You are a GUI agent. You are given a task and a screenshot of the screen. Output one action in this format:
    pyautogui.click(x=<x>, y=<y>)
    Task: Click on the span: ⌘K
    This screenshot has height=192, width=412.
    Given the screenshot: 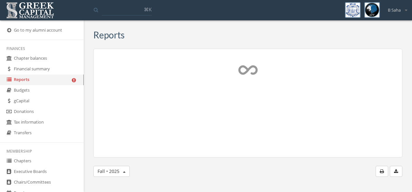 What is the action you would take?
    pyautogui.click(x=148, y=9)
    